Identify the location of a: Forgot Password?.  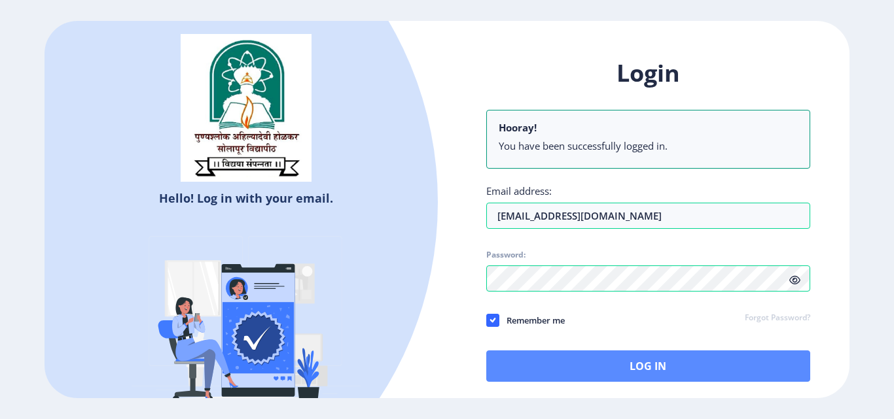
(777, 319).